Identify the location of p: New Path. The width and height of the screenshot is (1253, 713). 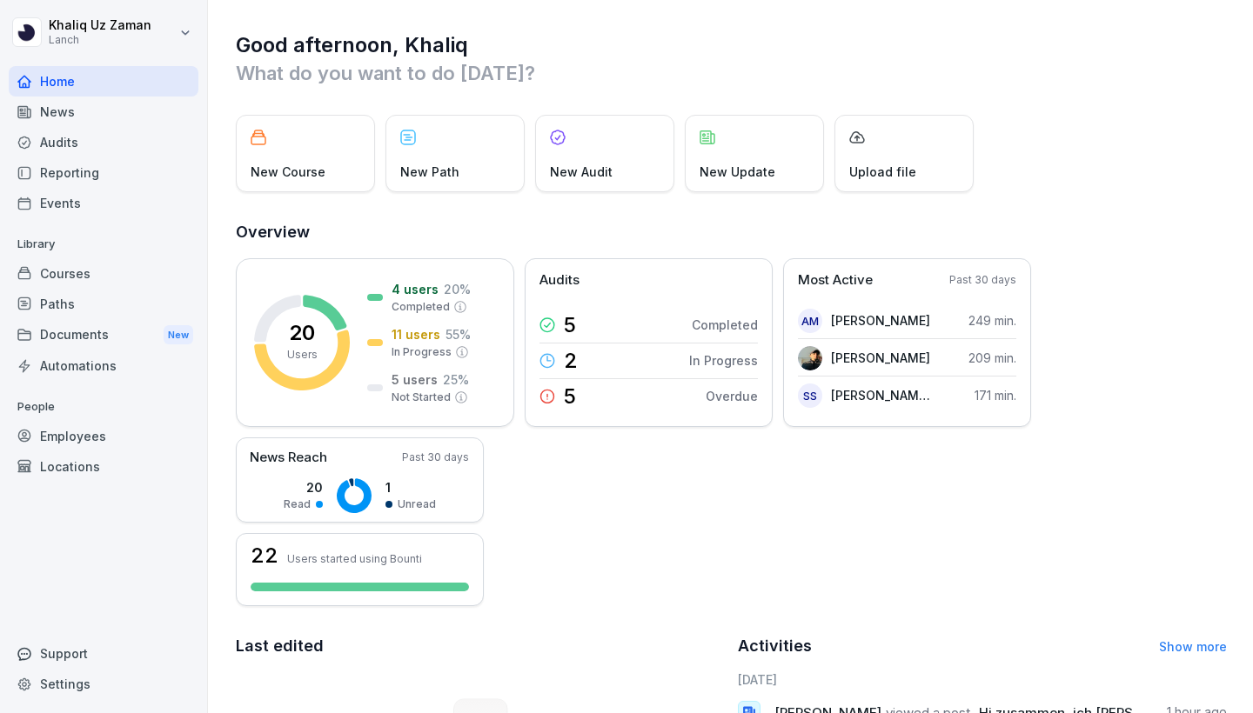
(430, 171).